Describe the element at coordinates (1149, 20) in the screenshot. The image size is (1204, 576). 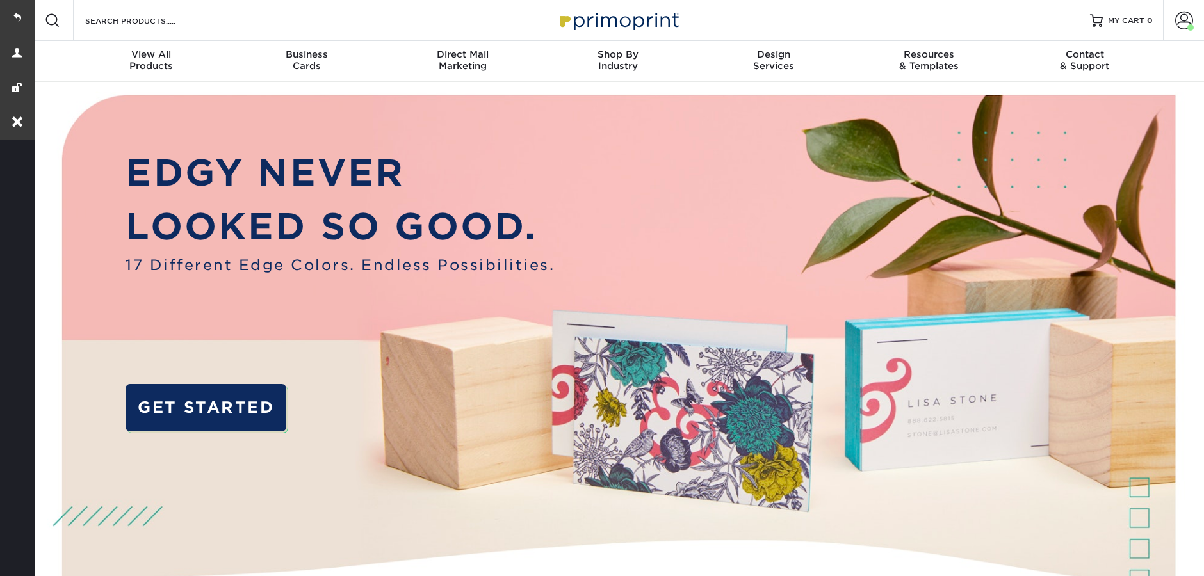
I see `span: 0` at that location.